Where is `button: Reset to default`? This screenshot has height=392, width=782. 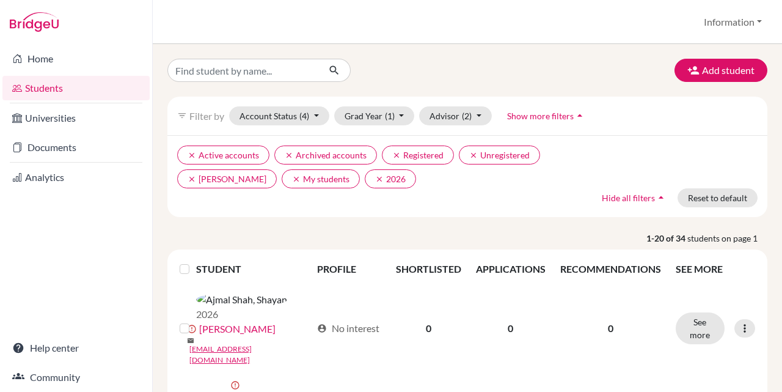
button: Reset to default is located at coordinates (717, 197).